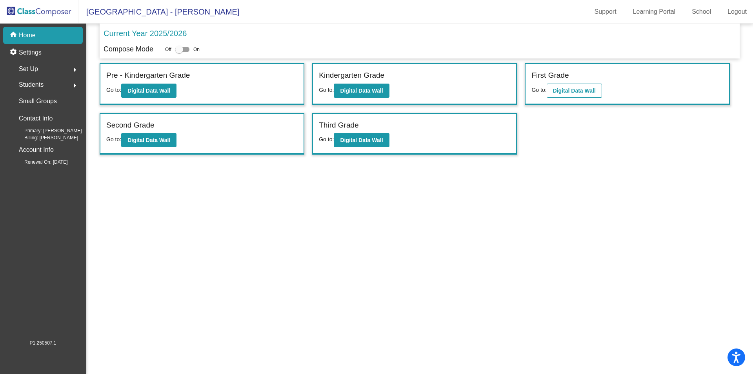  Describe the element at coordinates (36, 150) in the screenshot. I see `p: Account Info` at that location.